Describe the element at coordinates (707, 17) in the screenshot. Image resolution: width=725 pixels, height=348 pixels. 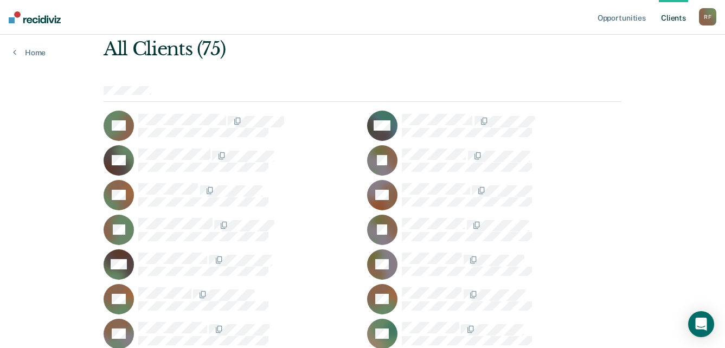
I see `button: RF` at that location.